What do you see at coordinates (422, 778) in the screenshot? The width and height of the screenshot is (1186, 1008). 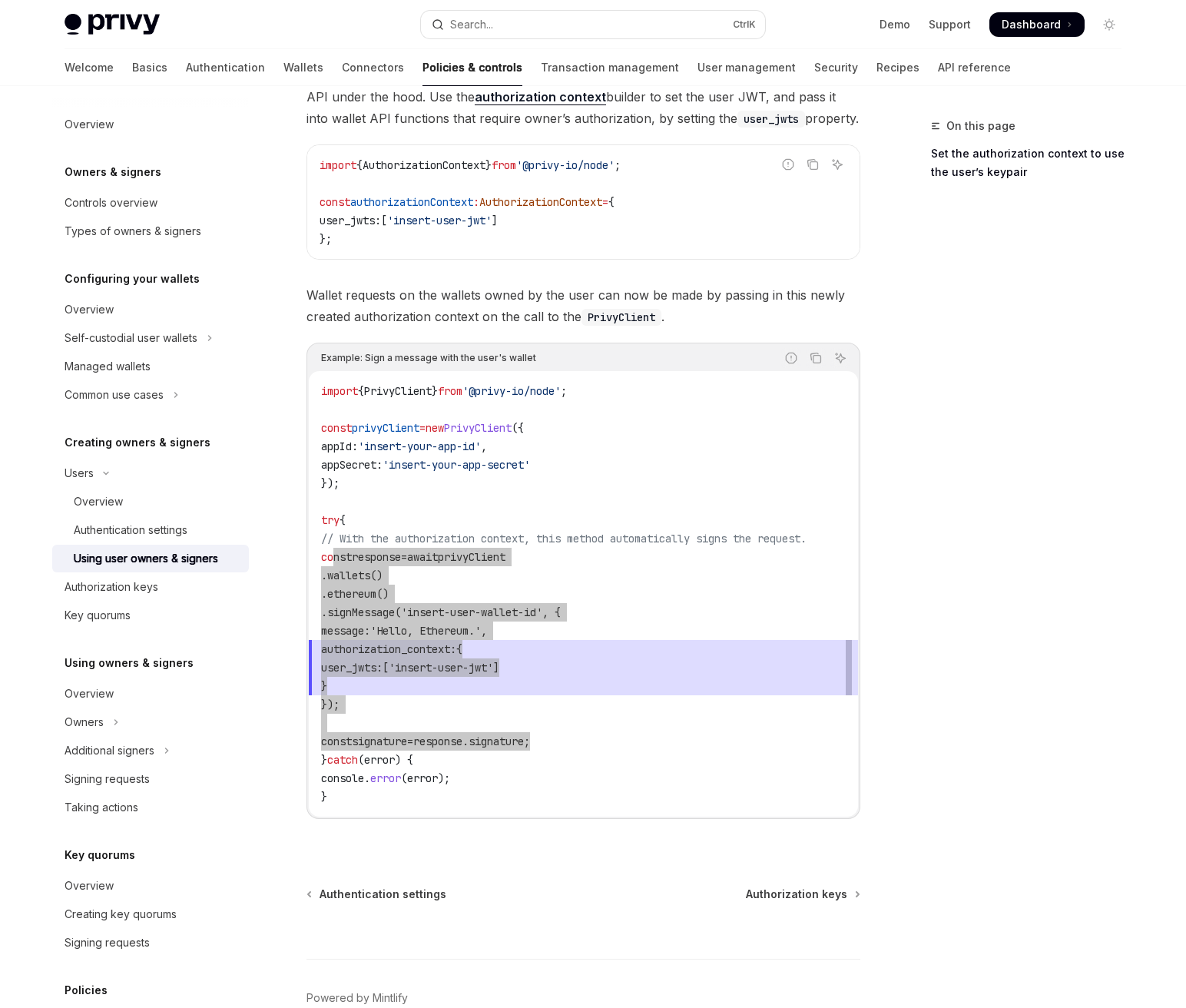 I see `span: error` at bounding box center [422, 778].